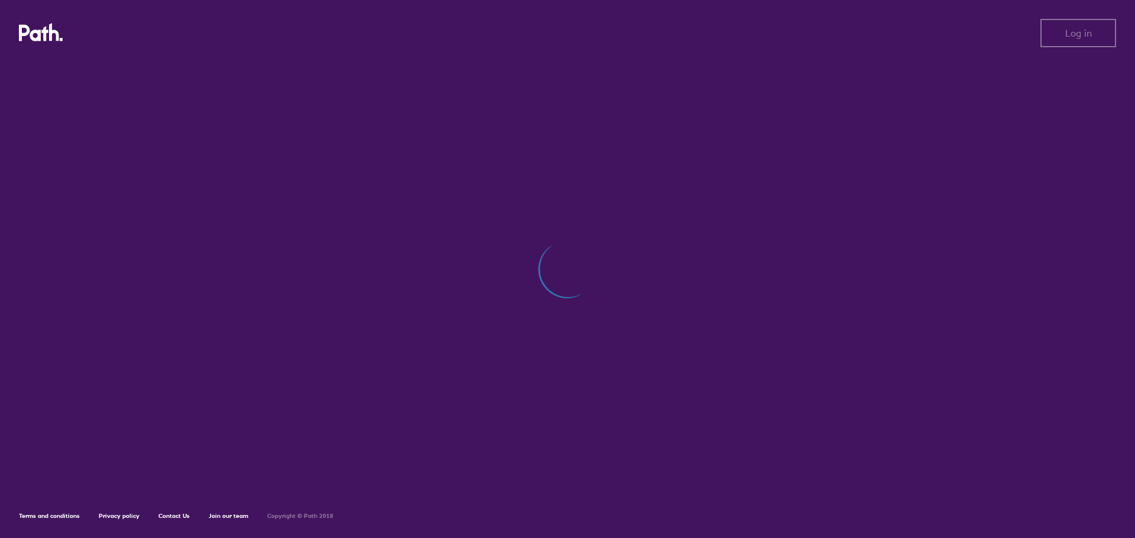 This screenshot has width=1135, height=538. What do you see at coordinates (228, 516) in the screenshot?
I see `a: Join our team` at bounding box center [228, 516].